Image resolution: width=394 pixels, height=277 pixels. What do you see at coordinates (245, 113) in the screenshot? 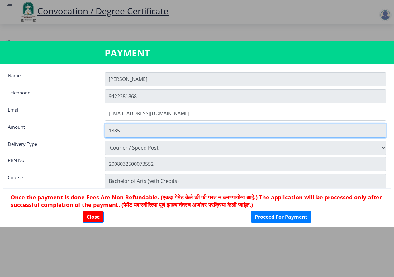
I see `input: Email` at bounding box center [245, 113].